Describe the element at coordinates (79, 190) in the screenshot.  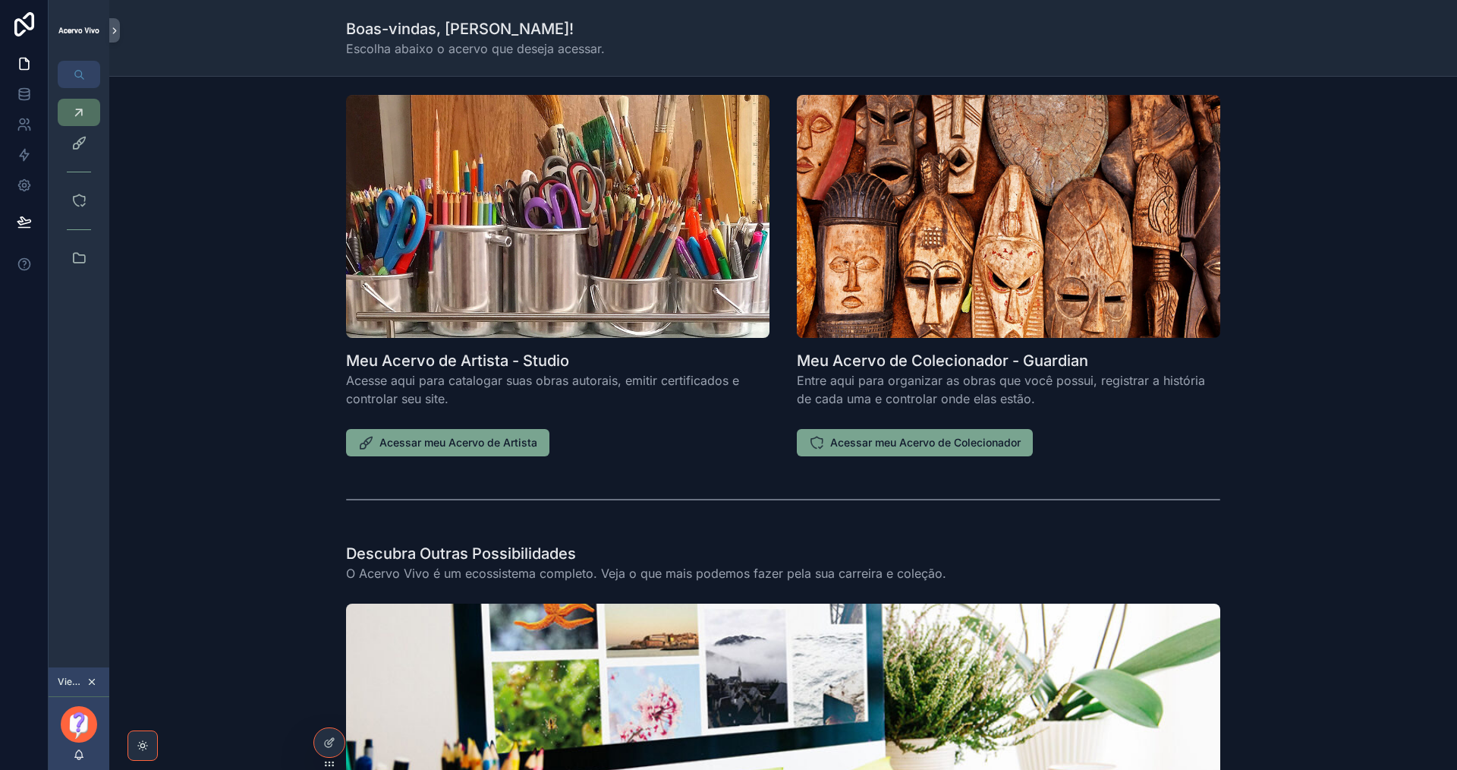
I see `div: scrollable content` at that location.